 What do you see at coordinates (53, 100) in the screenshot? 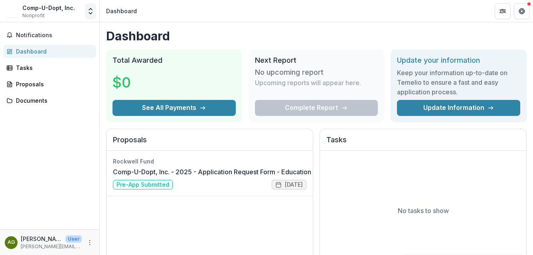
I see `div: Documents` at bounding box center [53, 100].